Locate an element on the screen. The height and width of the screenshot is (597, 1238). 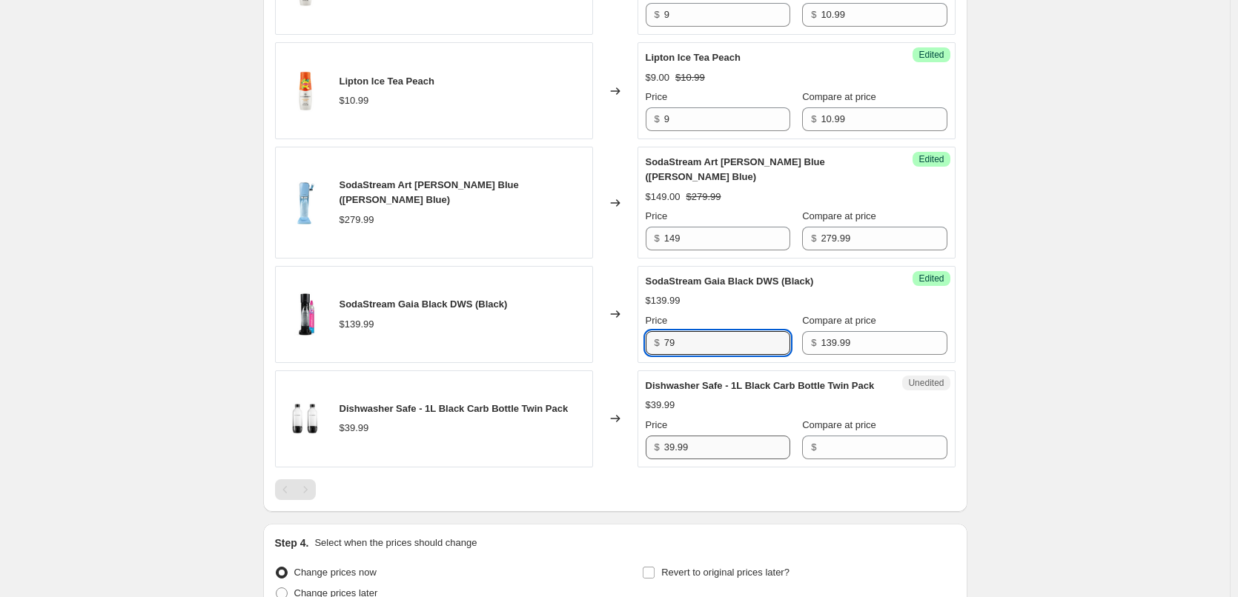
p: Select when the prices should change is located at coordinates (395, 543).